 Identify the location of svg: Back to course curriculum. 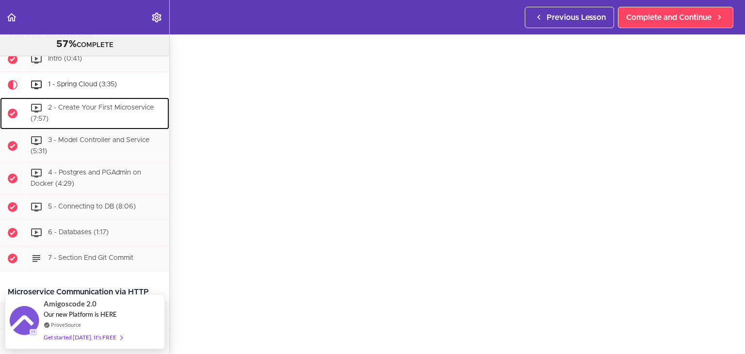
(12, 17).